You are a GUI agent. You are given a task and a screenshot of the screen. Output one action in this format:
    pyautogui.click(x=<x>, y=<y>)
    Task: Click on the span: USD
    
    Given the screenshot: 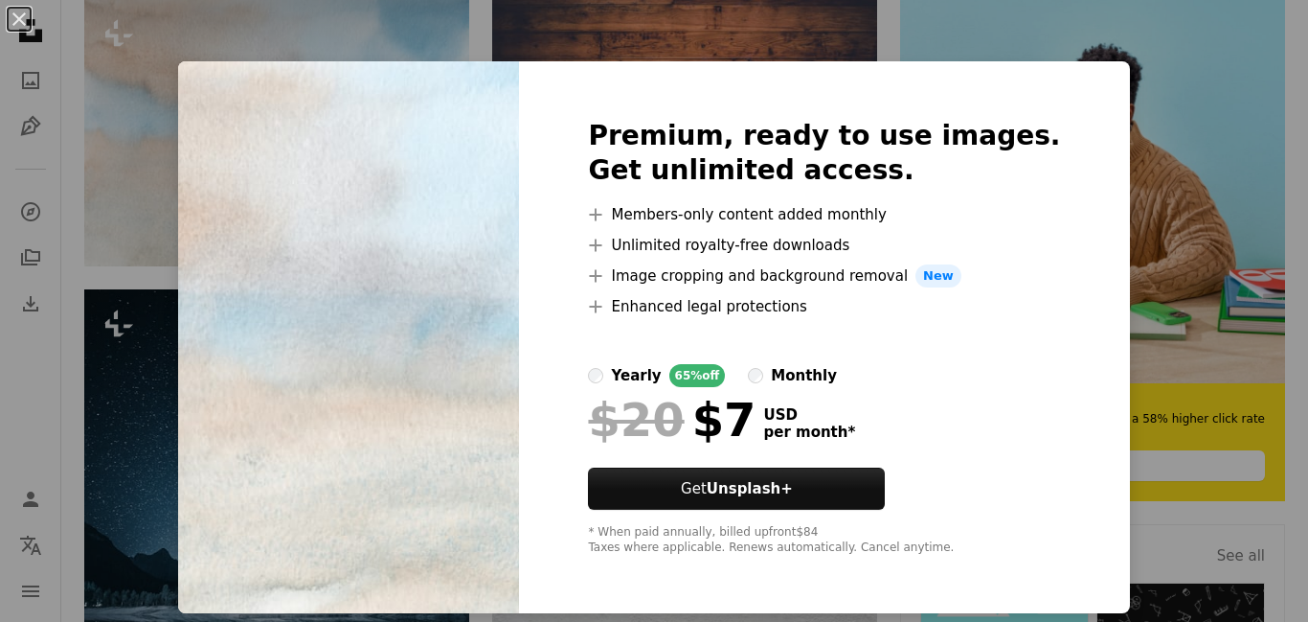 What is the action you would take?
    pyautogui.click(x=809, y=415)
    